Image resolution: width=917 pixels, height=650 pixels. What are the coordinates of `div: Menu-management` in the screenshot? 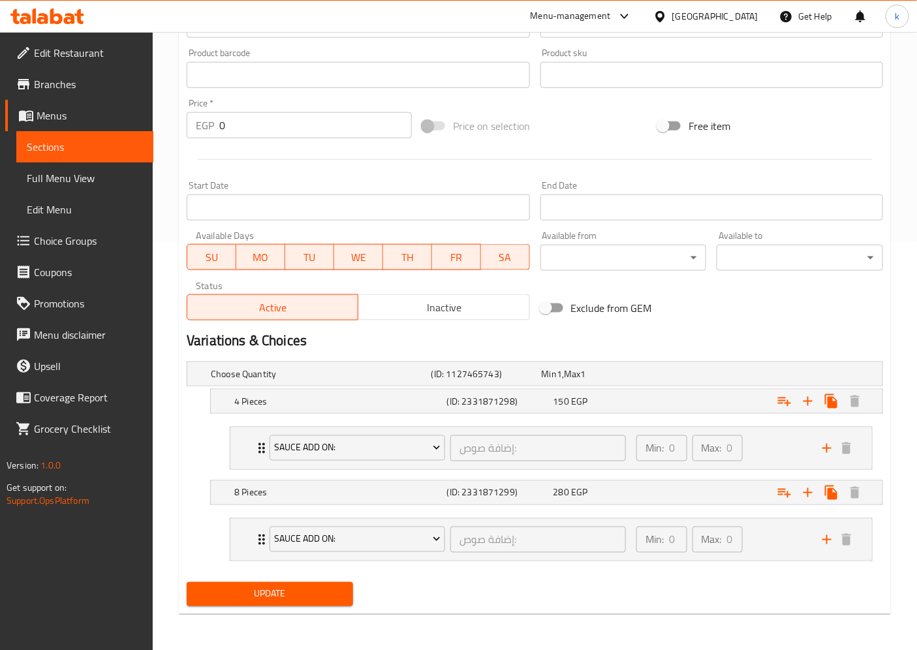 It's located at (570, 16).